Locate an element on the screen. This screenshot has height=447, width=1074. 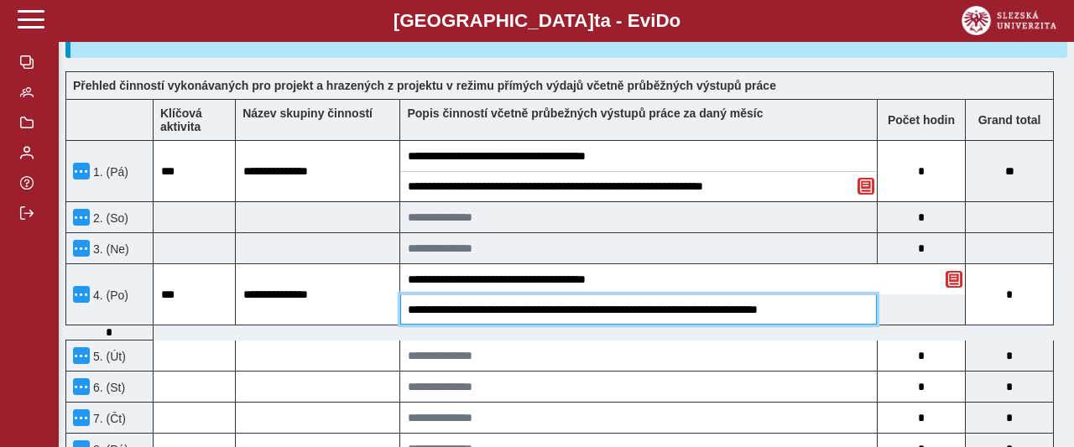
span: 2. (So) is located at coordinates (109, 218).